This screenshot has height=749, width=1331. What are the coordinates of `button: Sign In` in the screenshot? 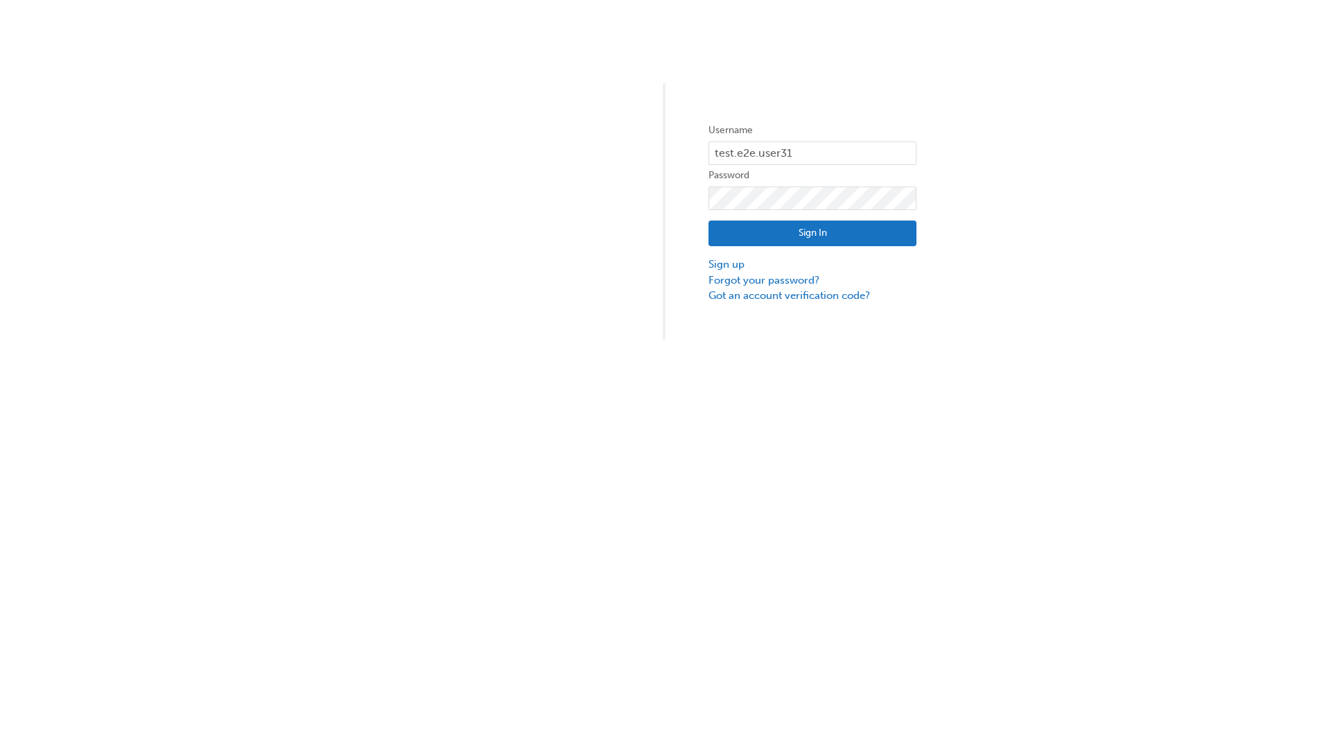 It's located at (813, 234).